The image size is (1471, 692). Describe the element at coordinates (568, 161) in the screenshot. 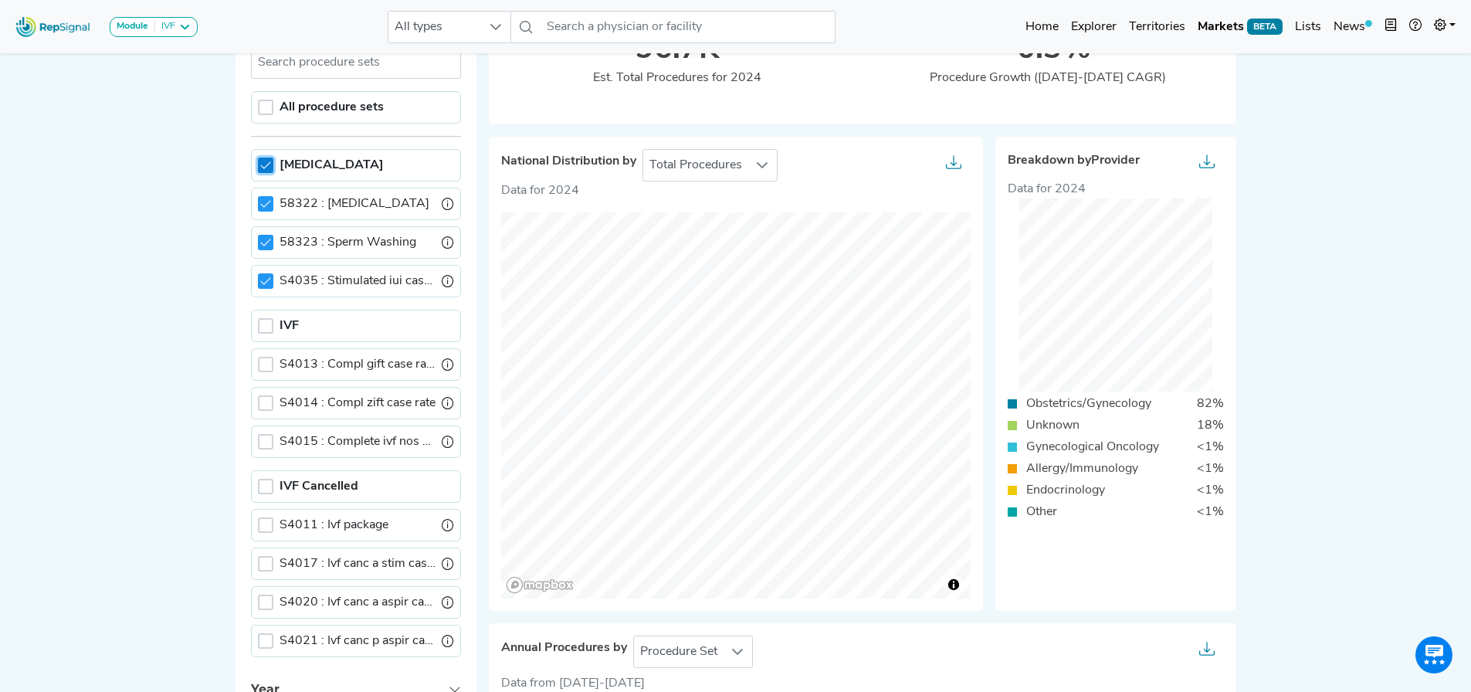

I see `span: National Distribution by` at that location.